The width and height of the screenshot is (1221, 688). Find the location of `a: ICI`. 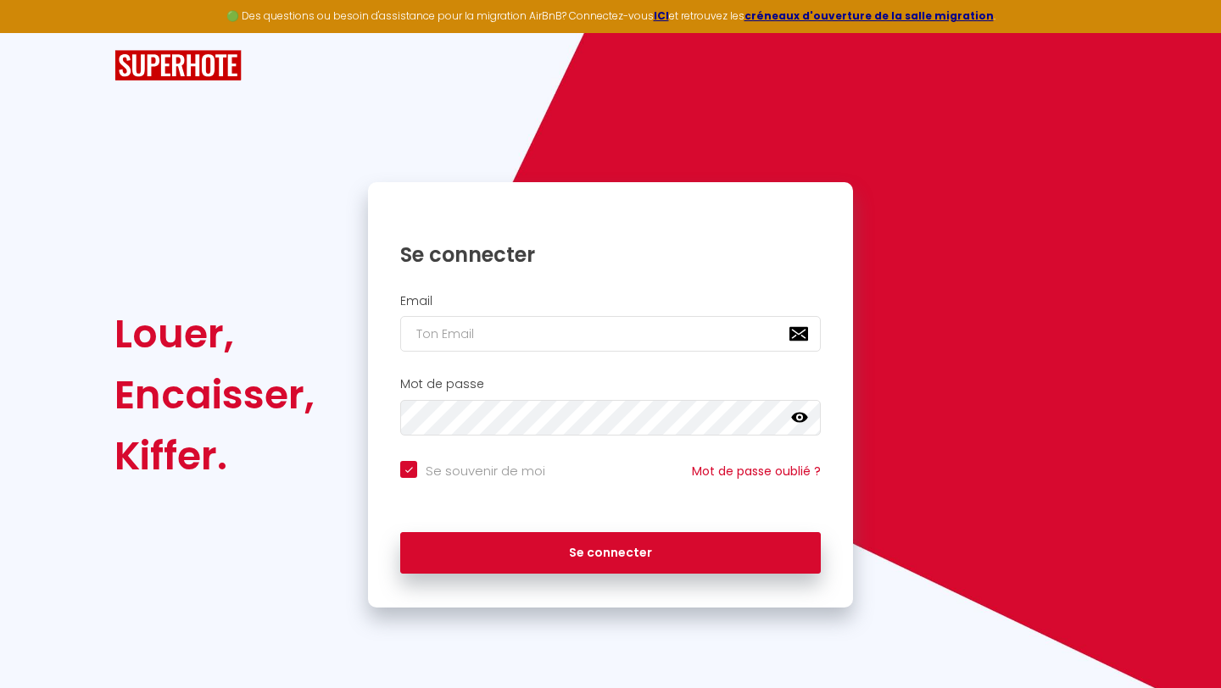

a: ICI is located at coordinates (661, 15).